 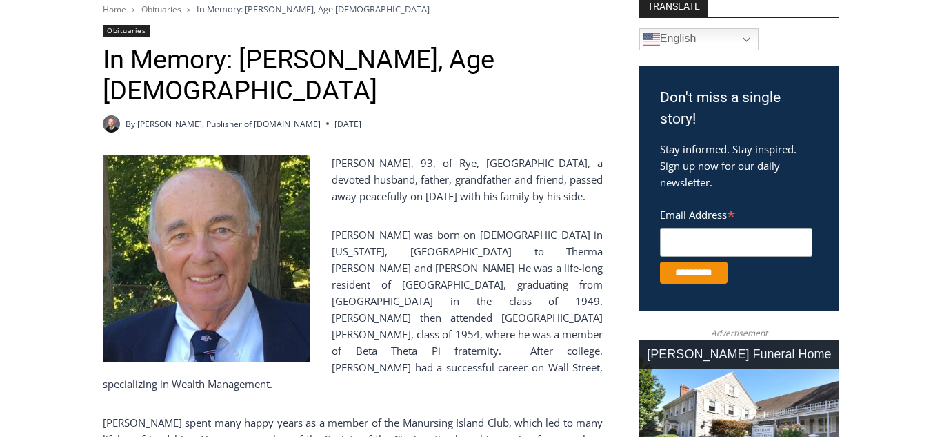 What do you see at coordinates (114, 9) in the screenshot?
I see `a: Home` at bounding box center [114, 9].